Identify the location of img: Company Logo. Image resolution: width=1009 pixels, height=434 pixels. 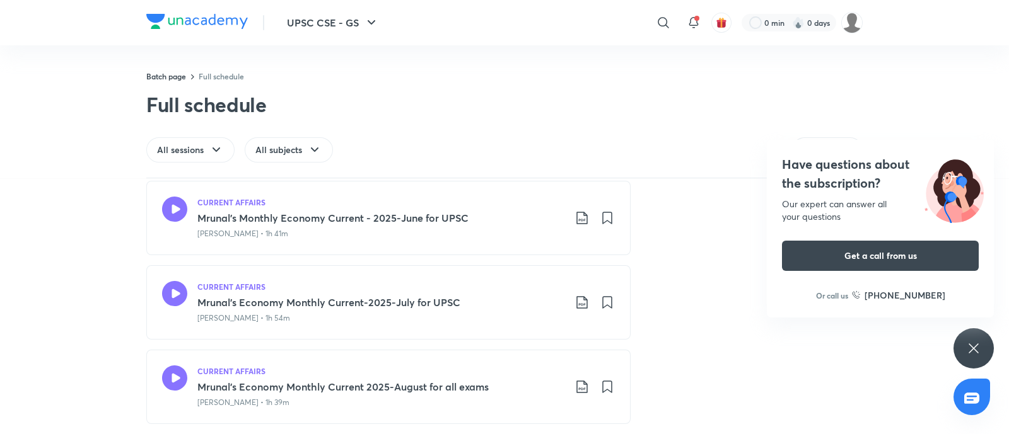
(197, 21).